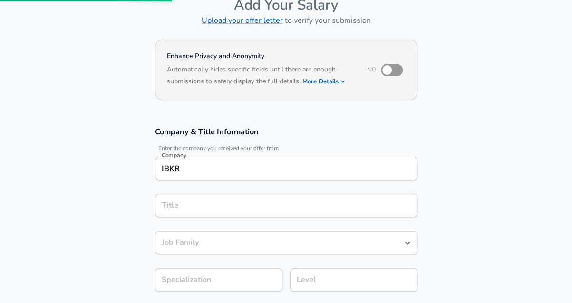 The height and width of the screenshot is (303, 572). Describe the element at coordinates (372, 69) in the screenshot. I see `span: No` at that location.